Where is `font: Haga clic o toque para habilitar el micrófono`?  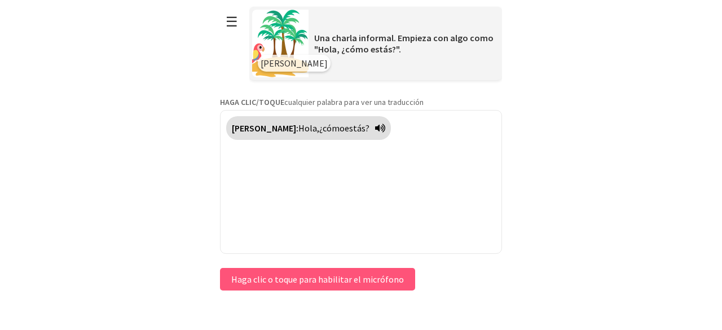 font: Haga clic o toque para habilitar el micrófono is located at coordinates (318, 279).